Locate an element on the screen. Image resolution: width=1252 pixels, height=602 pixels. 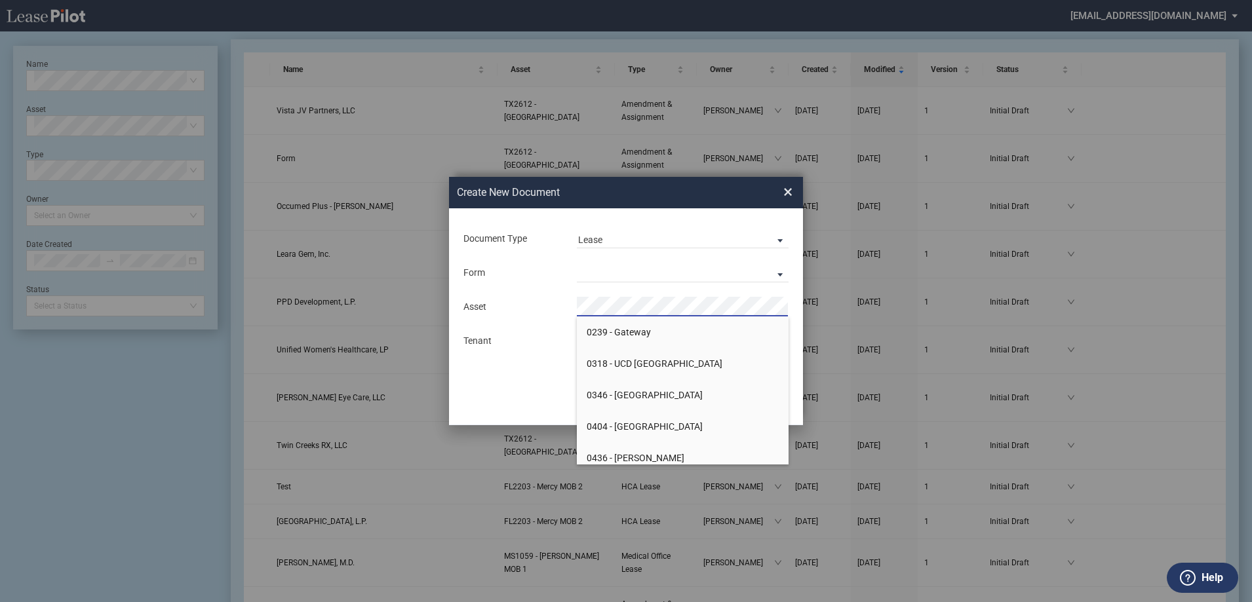
span: 0239 - Gateway is located at coordinates (619, 332).